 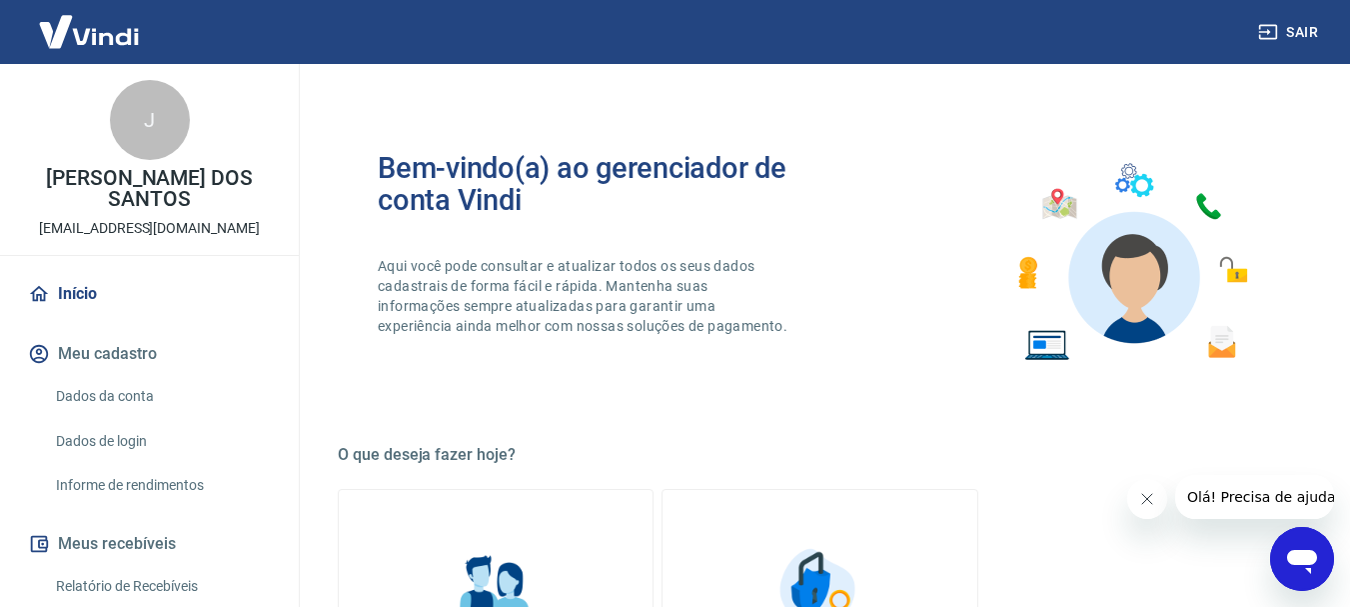 I want to click on img: Imagem de um avatar masculino com diversos icones exemplificando as funcionalidades do gerenciado..., so click(x=1131, y=262).